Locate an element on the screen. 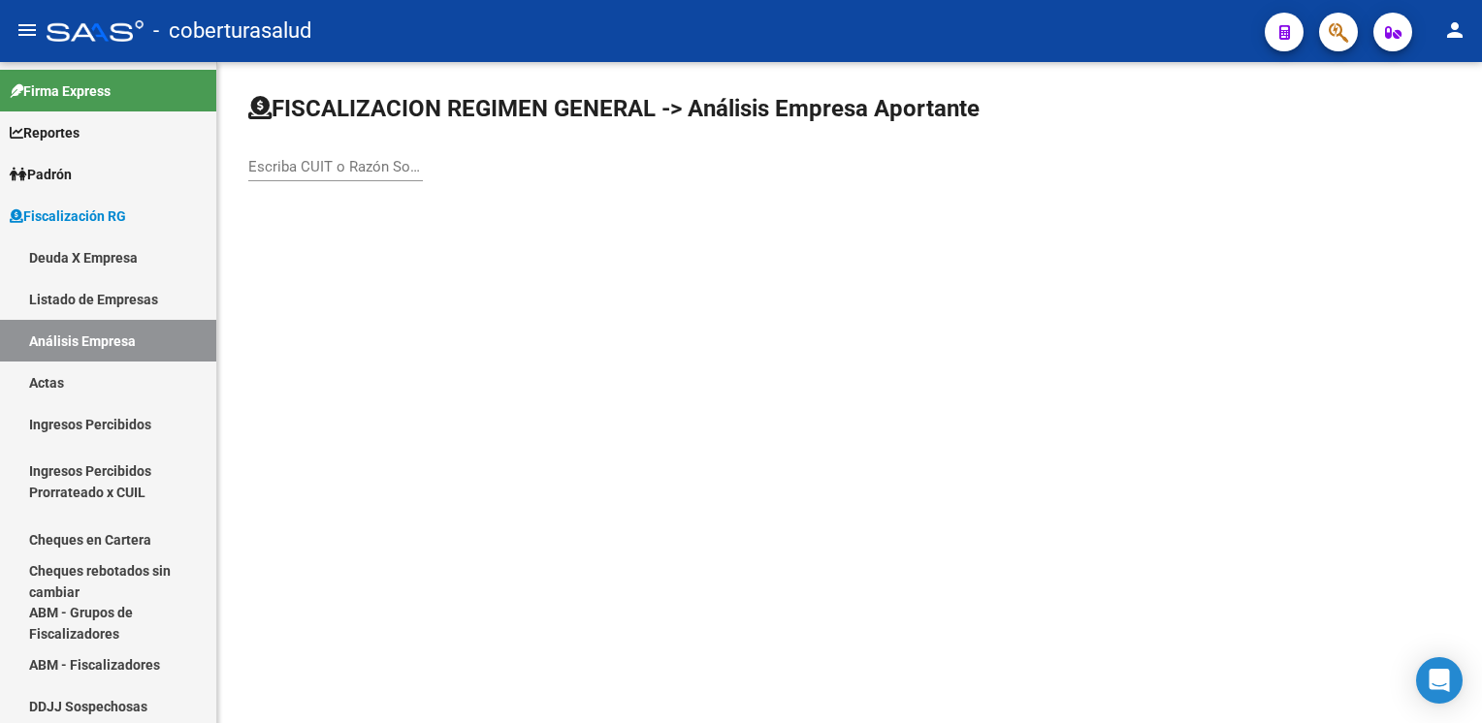 This screenshot has height=723, width=1482. span: Padrón is located at coordinates (41, 175).